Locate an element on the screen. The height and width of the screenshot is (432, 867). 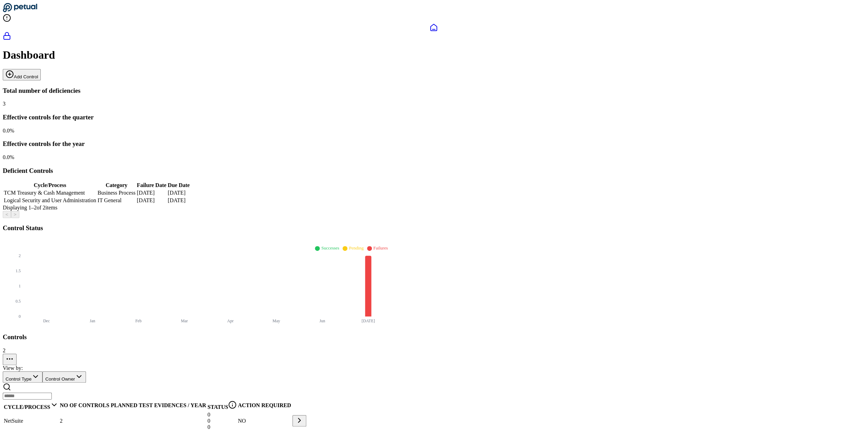
tspan: Feb is located at coordinates (138, 321).